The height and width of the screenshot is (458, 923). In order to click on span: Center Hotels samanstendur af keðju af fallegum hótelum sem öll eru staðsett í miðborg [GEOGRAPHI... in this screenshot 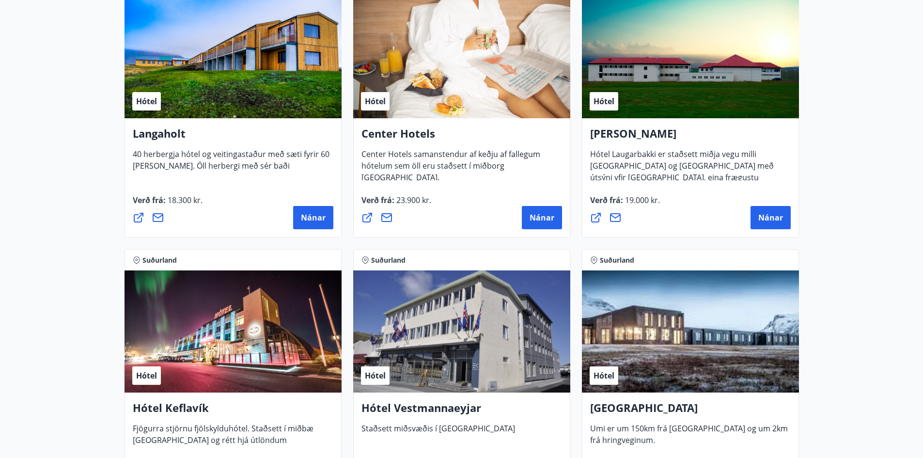, I will do `click(451, 170)`.